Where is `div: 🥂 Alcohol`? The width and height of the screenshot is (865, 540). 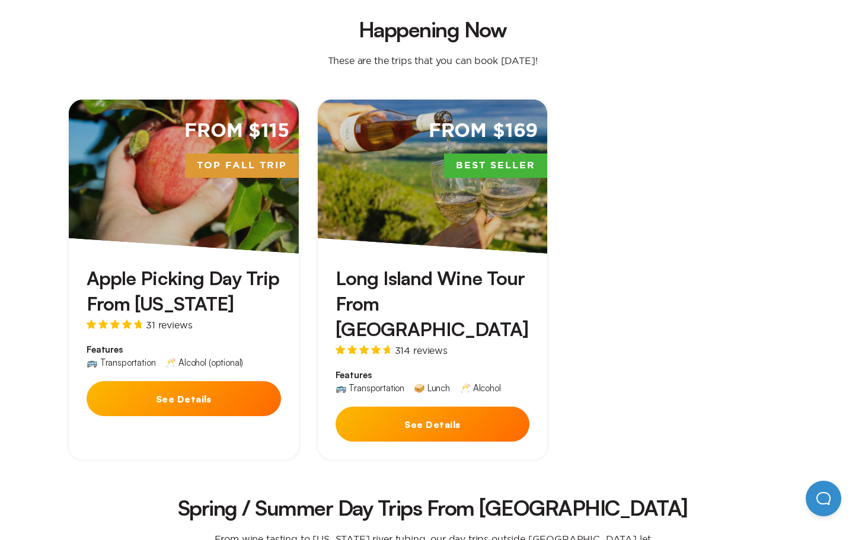
div: 🥂 Alcohol is located at coordinates (480, 388).